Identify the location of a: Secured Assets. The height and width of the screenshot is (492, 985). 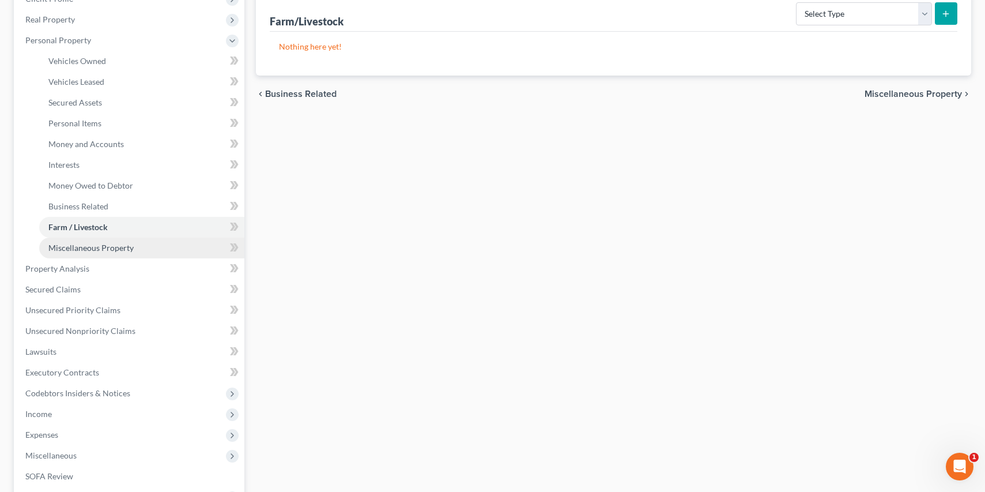
(142, 103).